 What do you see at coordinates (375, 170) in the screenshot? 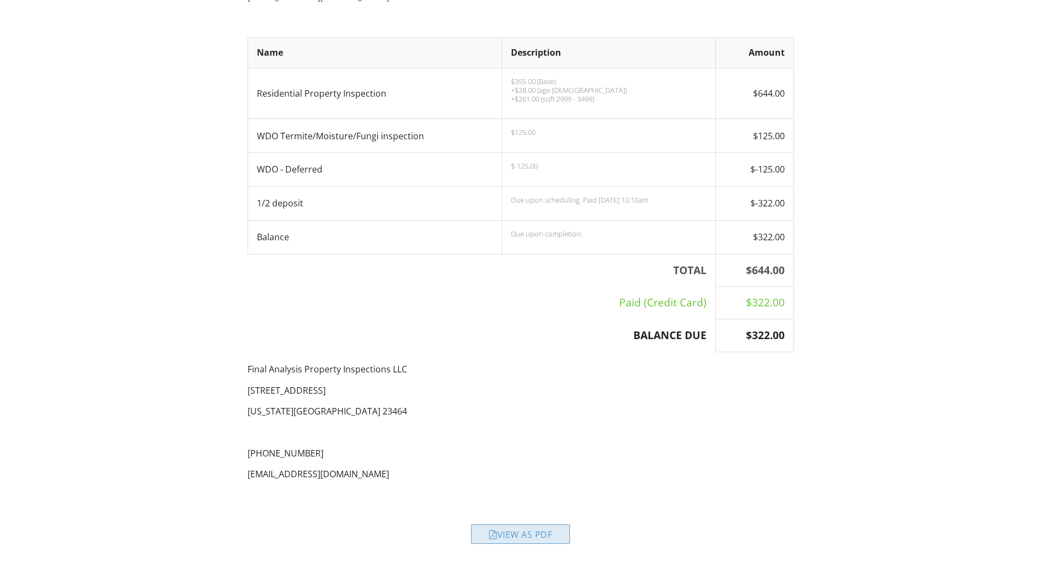
I see `td: WDO - Deferred` at bounding box center [375, 170].